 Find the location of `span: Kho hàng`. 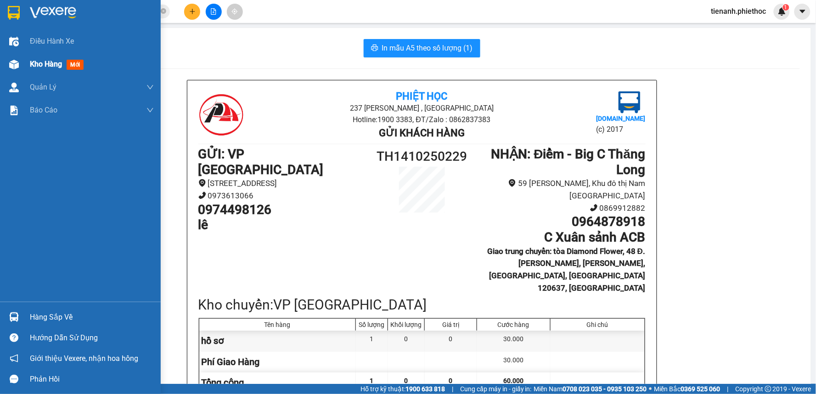

span: Kho hàng is located at coordinates (46, 64).